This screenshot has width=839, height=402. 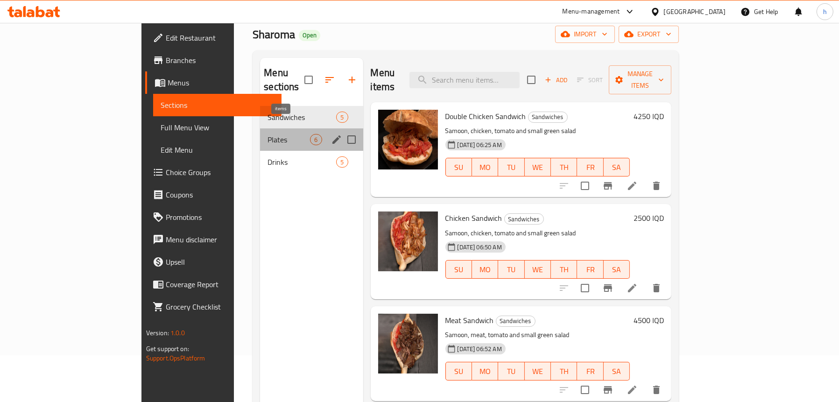 I want to click on a: Coverage Report, so click(x=213, y=284).